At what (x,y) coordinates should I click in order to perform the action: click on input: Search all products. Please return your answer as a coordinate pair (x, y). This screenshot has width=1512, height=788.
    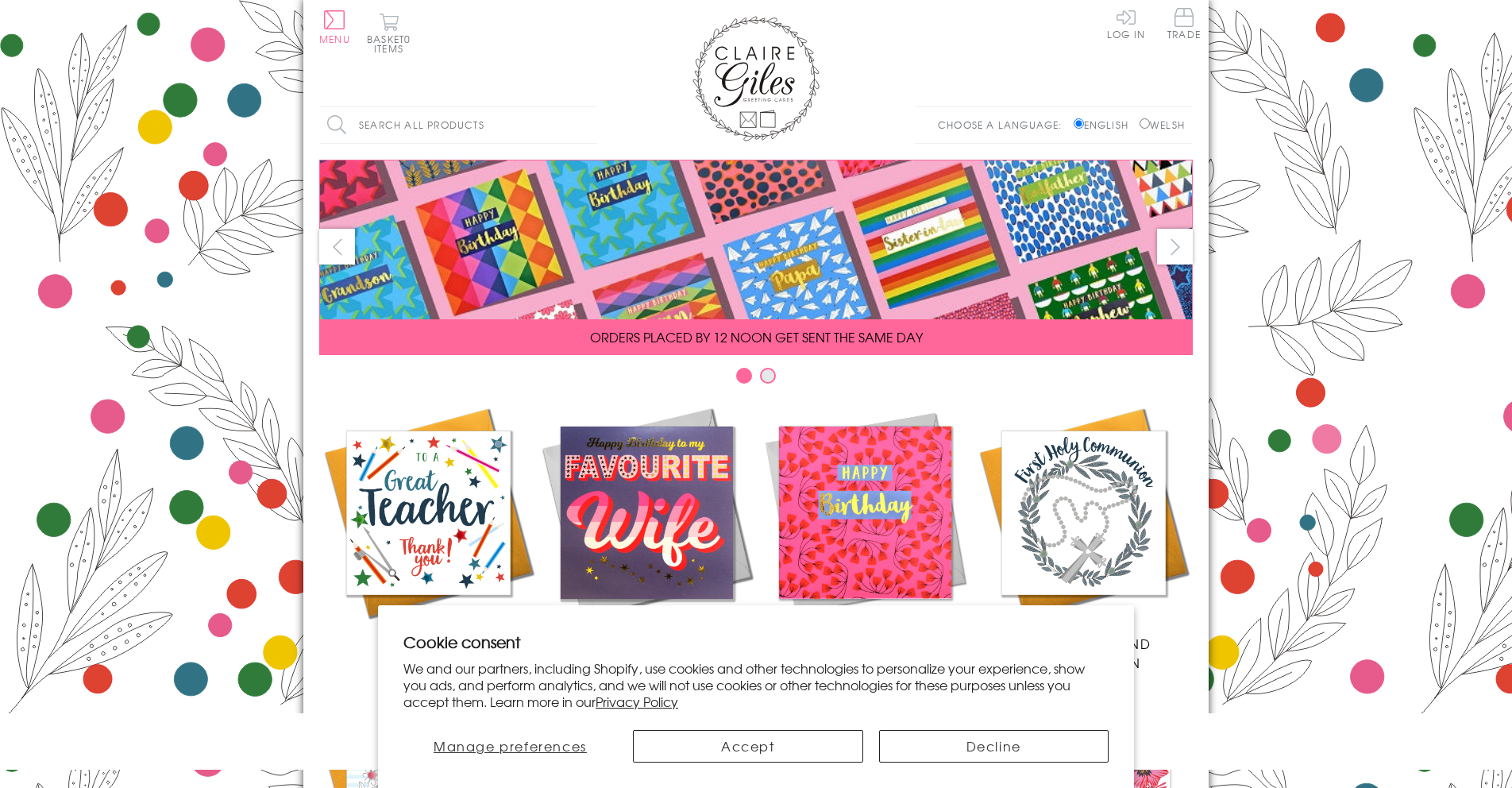
    Looking at the image, I should click on (459, 124).